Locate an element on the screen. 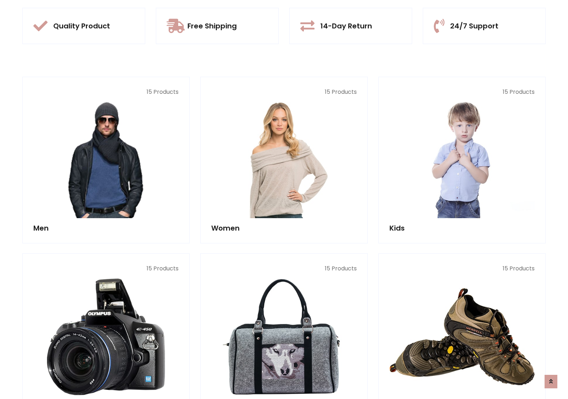 The width and height of the screenshot is (568, 399). h5: Quality Product is located at coordinates (82, 26).